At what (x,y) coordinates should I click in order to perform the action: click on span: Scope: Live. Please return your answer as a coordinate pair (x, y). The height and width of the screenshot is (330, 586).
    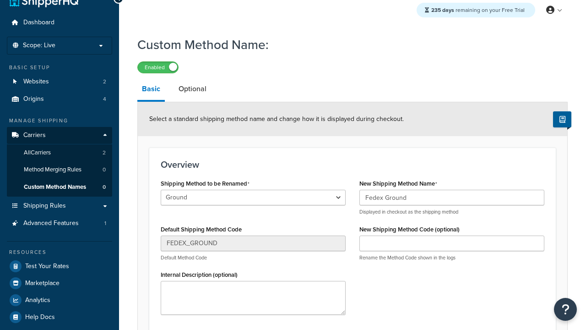
    Looking at the image, I should click on (39, 45).